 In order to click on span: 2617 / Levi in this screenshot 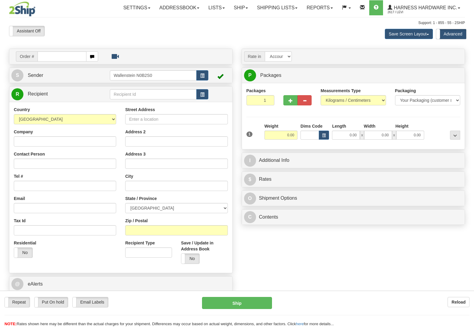, I will do `click(410, 12)`.